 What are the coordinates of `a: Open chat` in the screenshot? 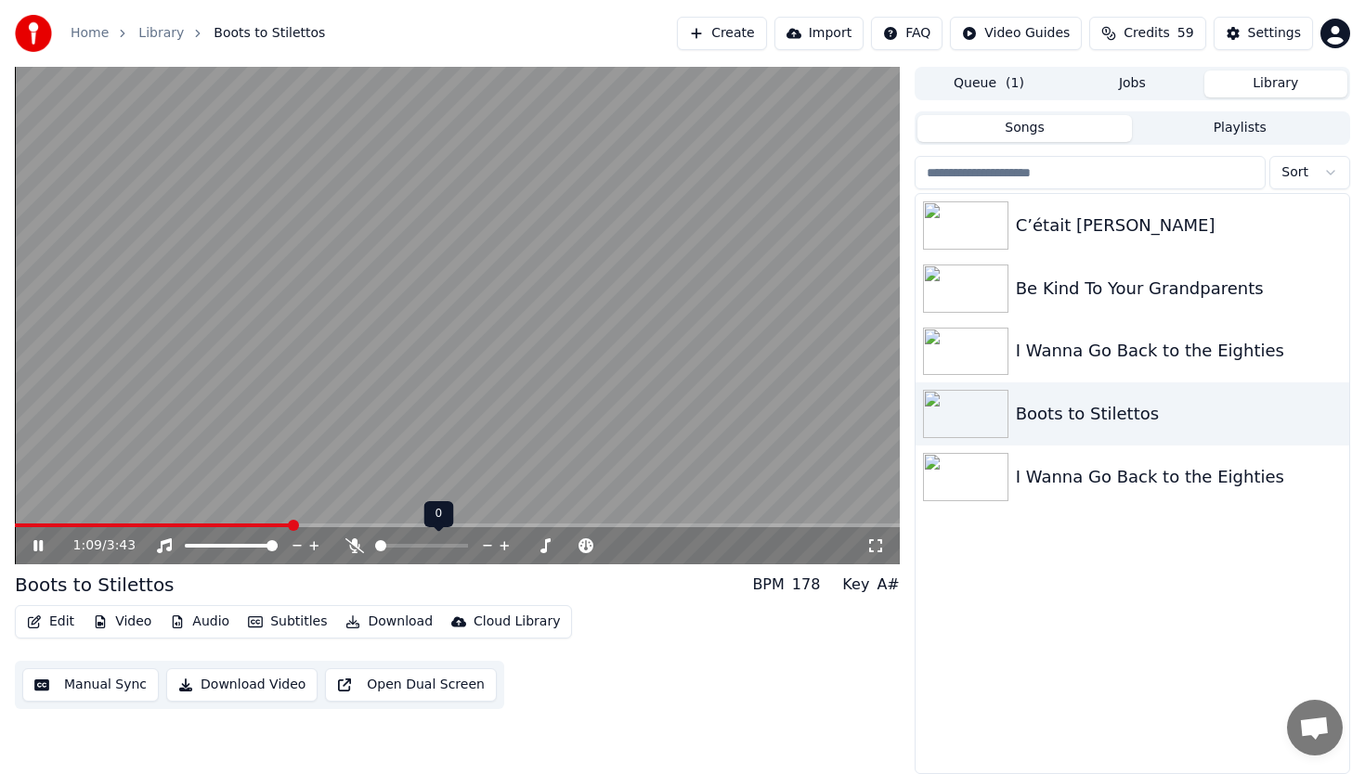 It's located at (1315, 728).